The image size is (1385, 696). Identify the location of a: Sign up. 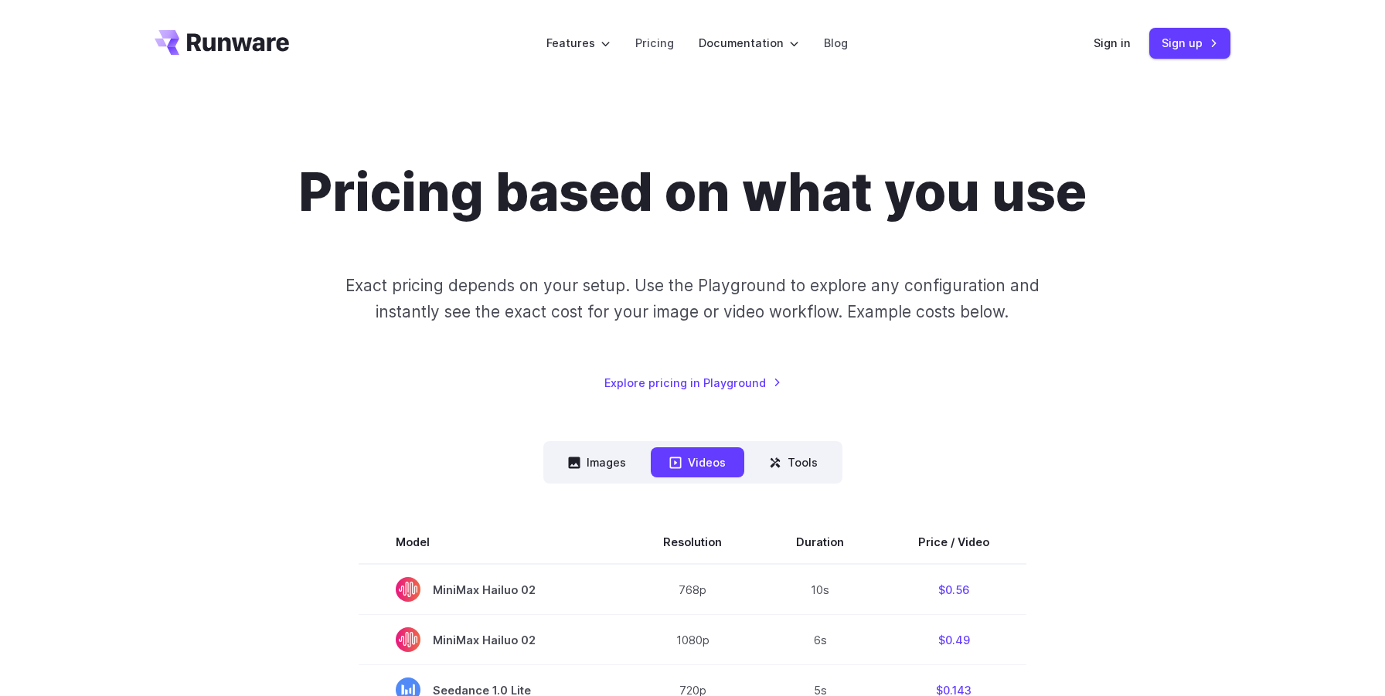
(1189, 43).